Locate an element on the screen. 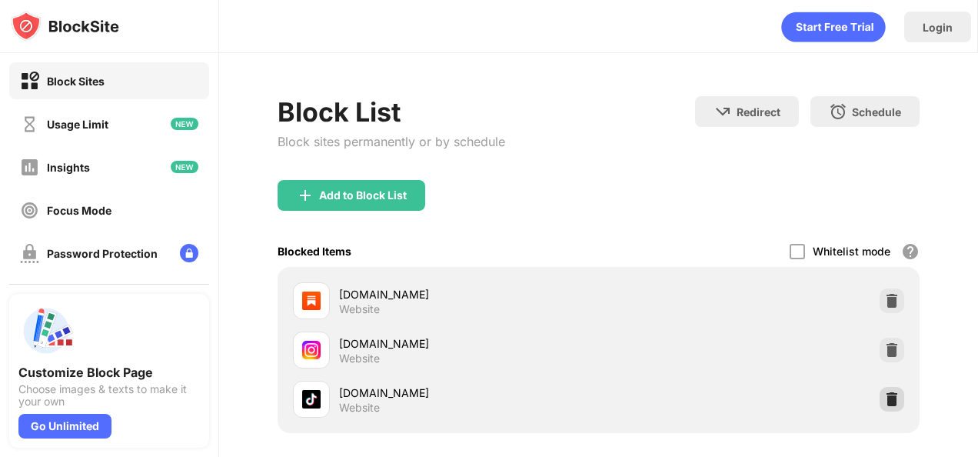 This screenshot has width=978, height=457. div: Insights is located at coordinates (68, 167).